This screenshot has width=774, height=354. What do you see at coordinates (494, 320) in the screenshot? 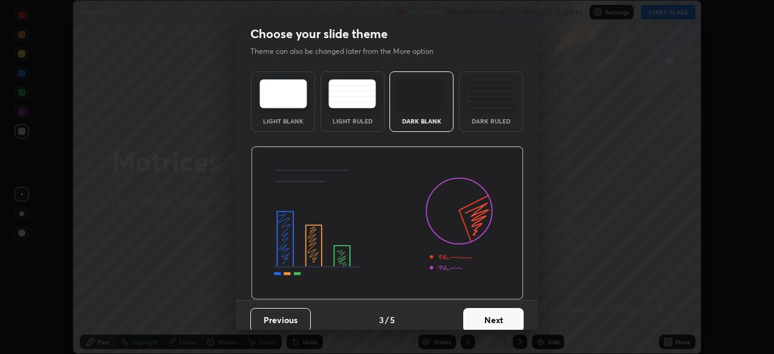
I see `button: Next` at bounding box center [494, 320].